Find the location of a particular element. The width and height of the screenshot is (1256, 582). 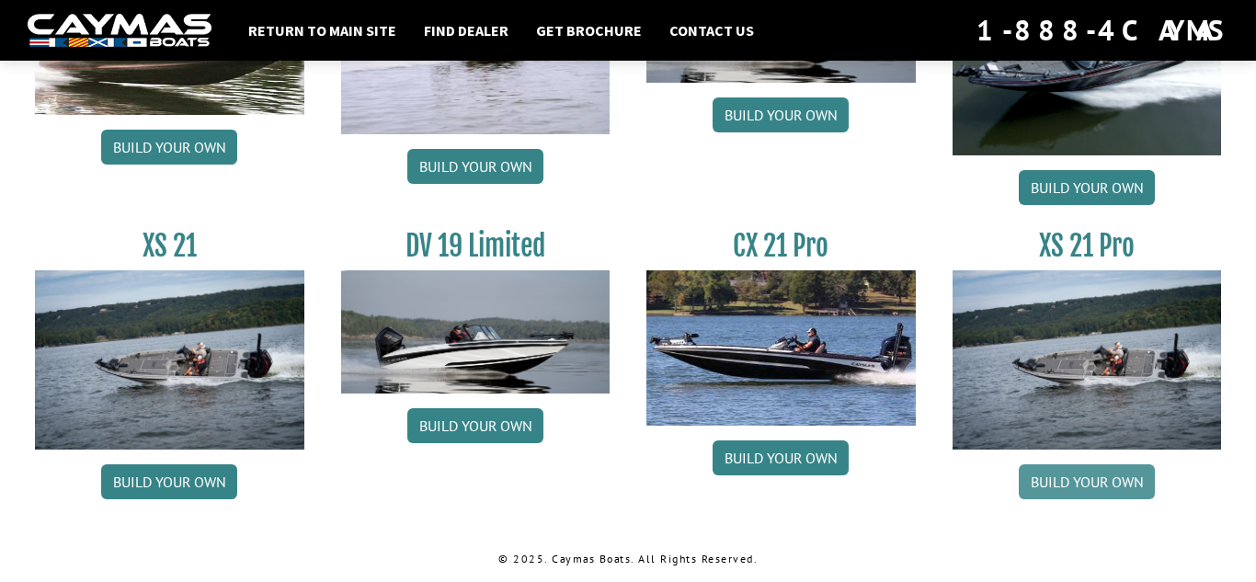

h3: CX 21 Pro is located at coordinates (781, 245).